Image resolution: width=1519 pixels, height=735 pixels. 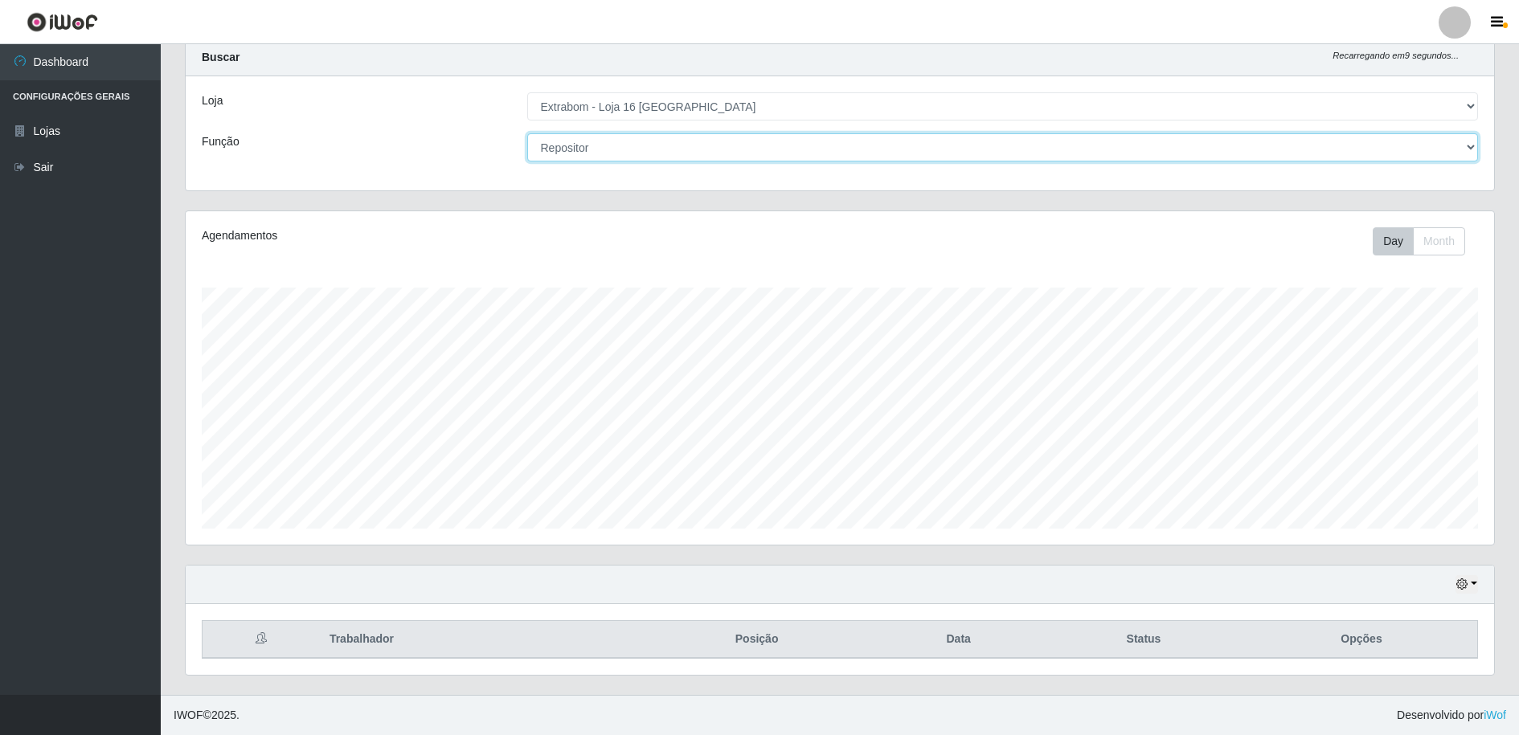 What do you see at coordinates (1495, 715) in the screenshot?
I see `a: iWof` at bounding box center [1495, 715].